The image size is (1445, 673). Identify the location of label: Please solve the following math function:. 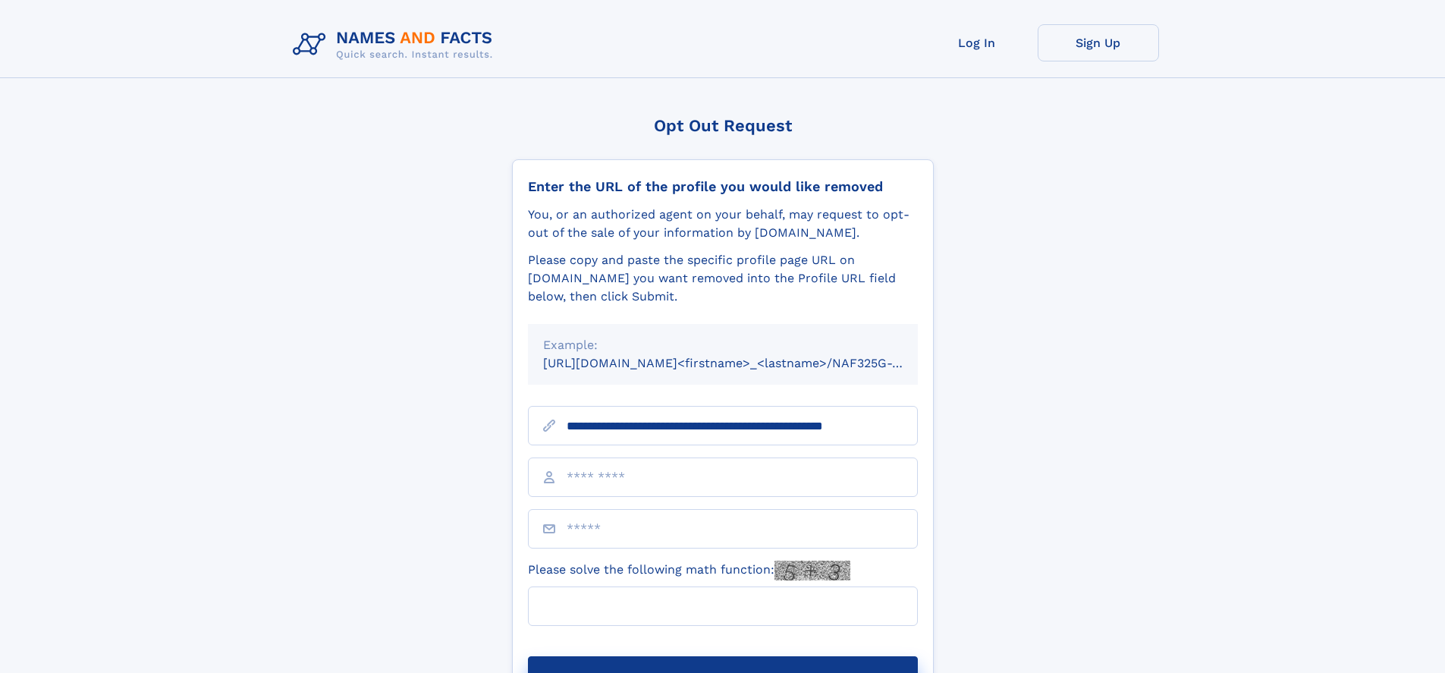
(689, 570).